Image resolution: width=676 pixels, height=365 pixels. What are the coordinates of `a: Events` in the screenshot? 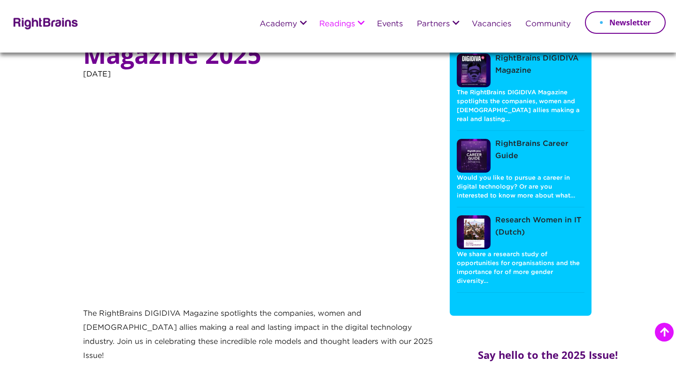 It's located at (390, 24).